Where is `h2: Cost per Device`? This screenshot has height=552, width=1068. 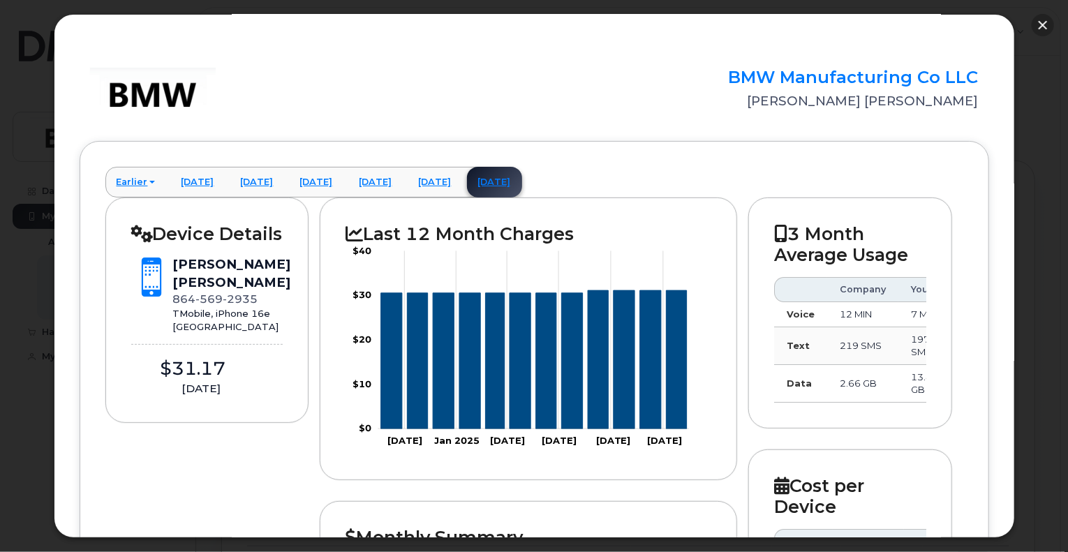
h2: Cost per Device is located at coordinates (849, 496).